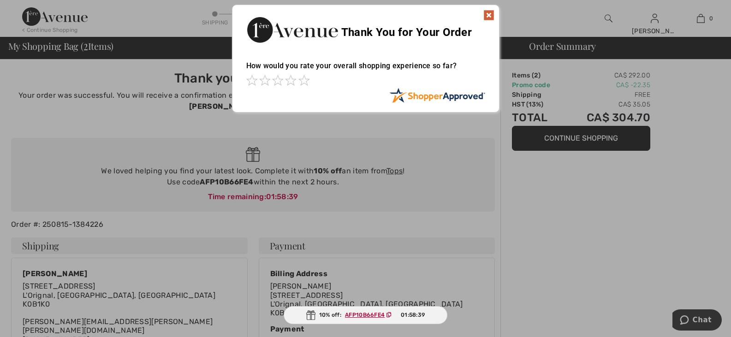 This screenshot has width=731, height=337. I want to click on span: Thank You for Your Order, so click(407, 32).